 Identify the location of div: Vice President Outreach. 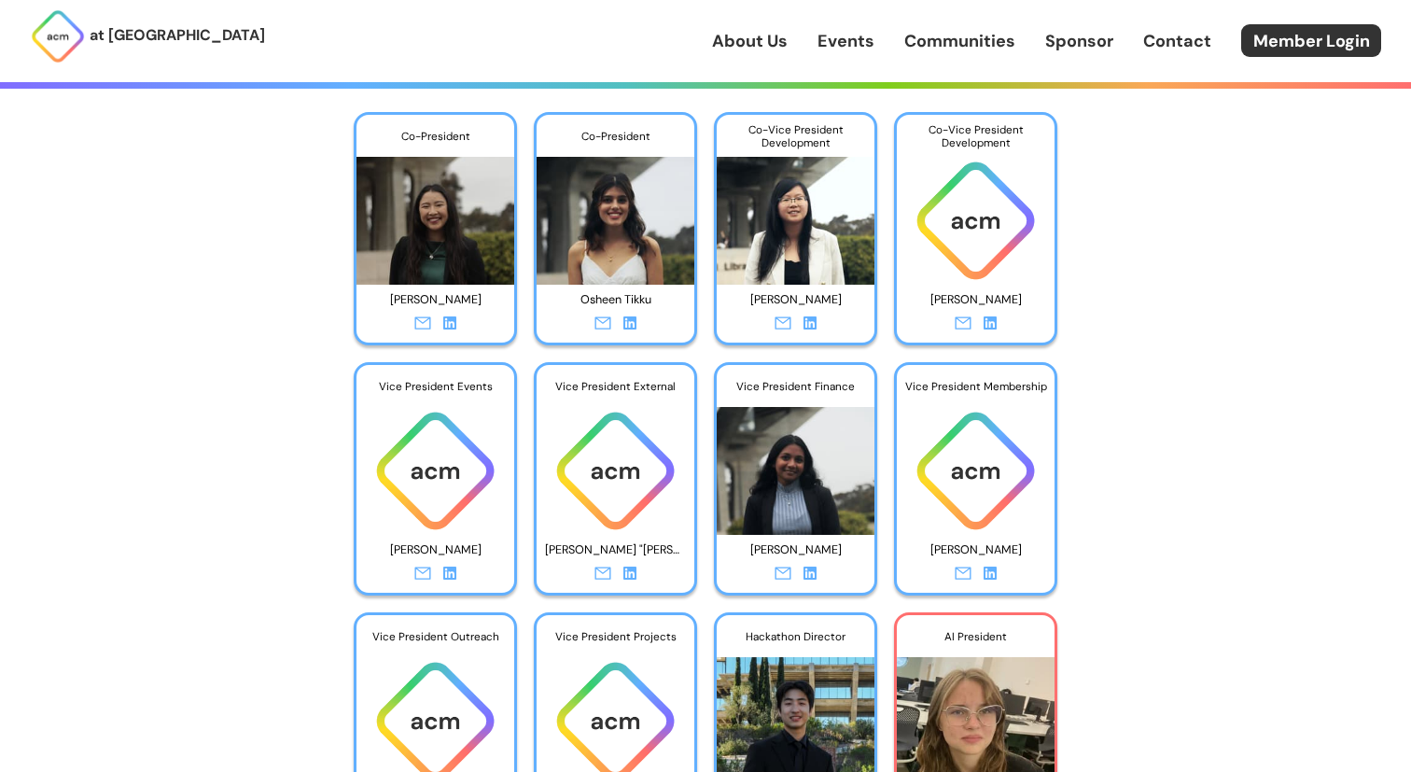
(435, 637).